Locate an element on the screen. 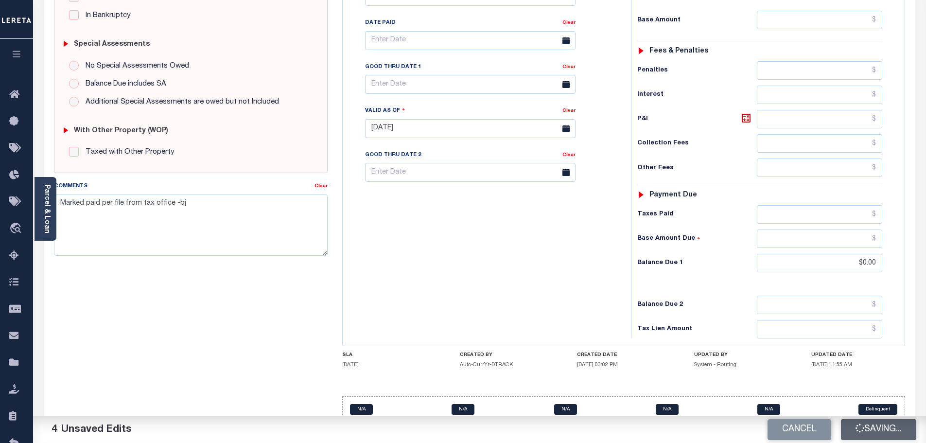 This screenshot has width=926, height=443. h4: UPDATED DATE is located at coordinates (858, 355).